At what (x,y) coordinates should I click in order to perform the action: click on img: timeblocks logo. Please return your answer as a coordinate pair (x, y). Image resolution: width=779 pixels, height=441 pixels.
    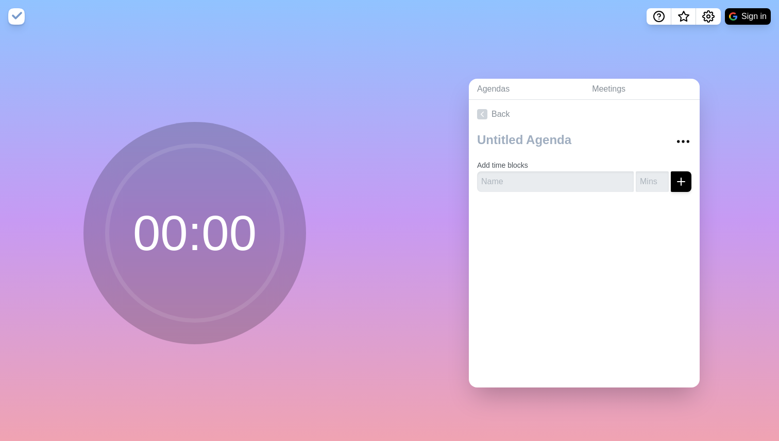
    Looking at the image, I should click on (16, 16).